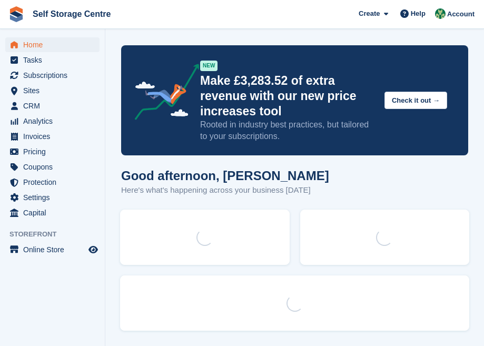  Describe the element at coordinates (288, 131) in the screenshot. I see `p: Rooted in industry best practices, but tailored to your subscriptions.` at that location.